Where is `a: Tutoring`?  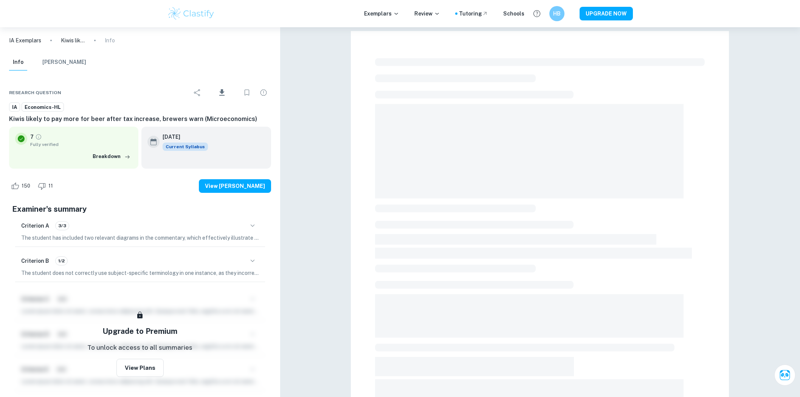
a: Tutoring is located at coordinates (473, 14).